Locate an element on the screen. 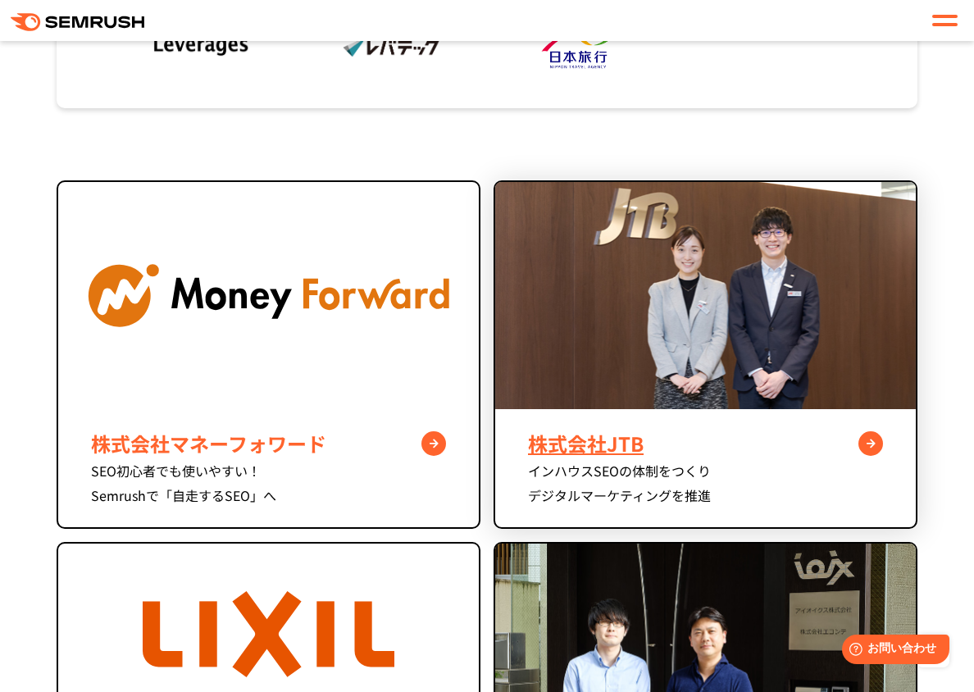  span: お問い合わせ is located at coordinates (74, 21).